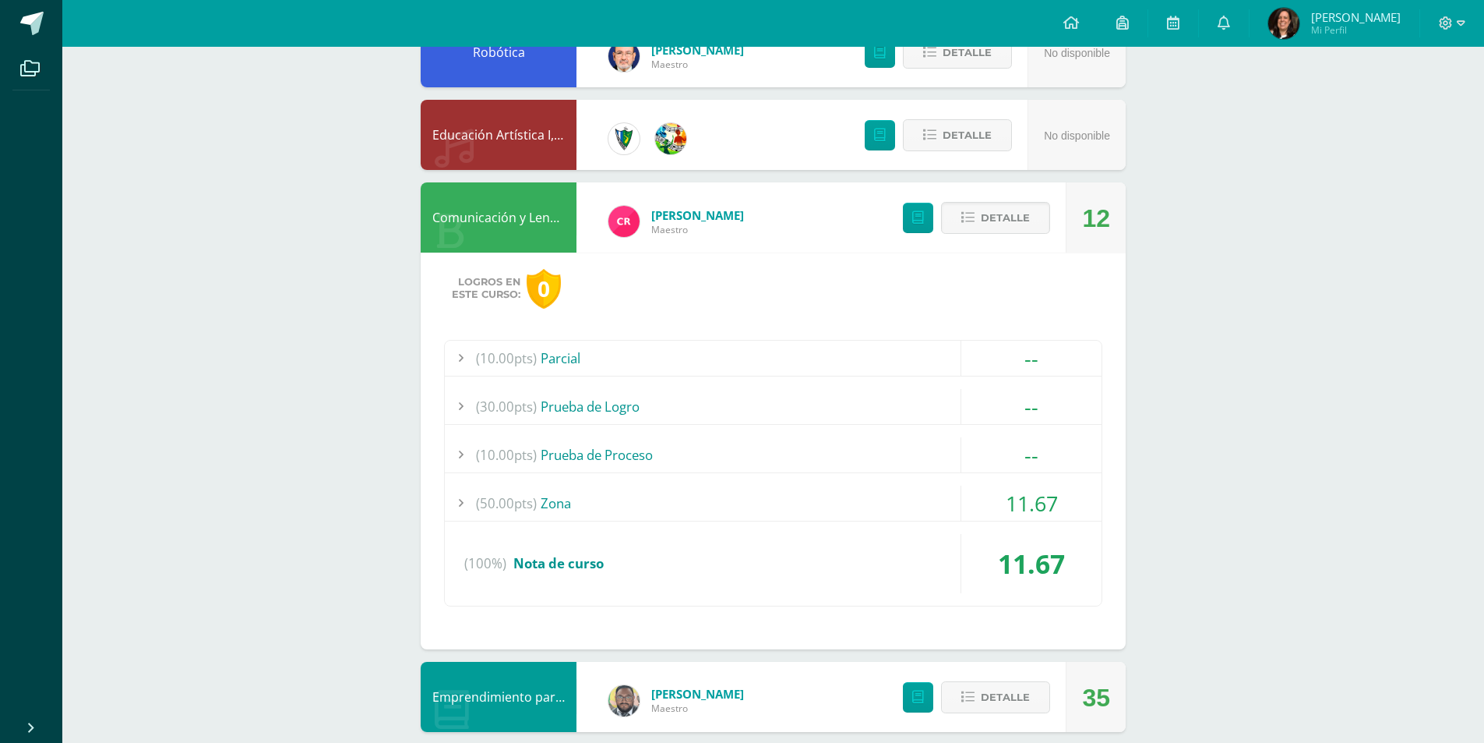 This screenshot has width=1484, height=743. Describe the element at coordinates (559, 563) in the screenshot. I see `span: Nota de curso` at that location.